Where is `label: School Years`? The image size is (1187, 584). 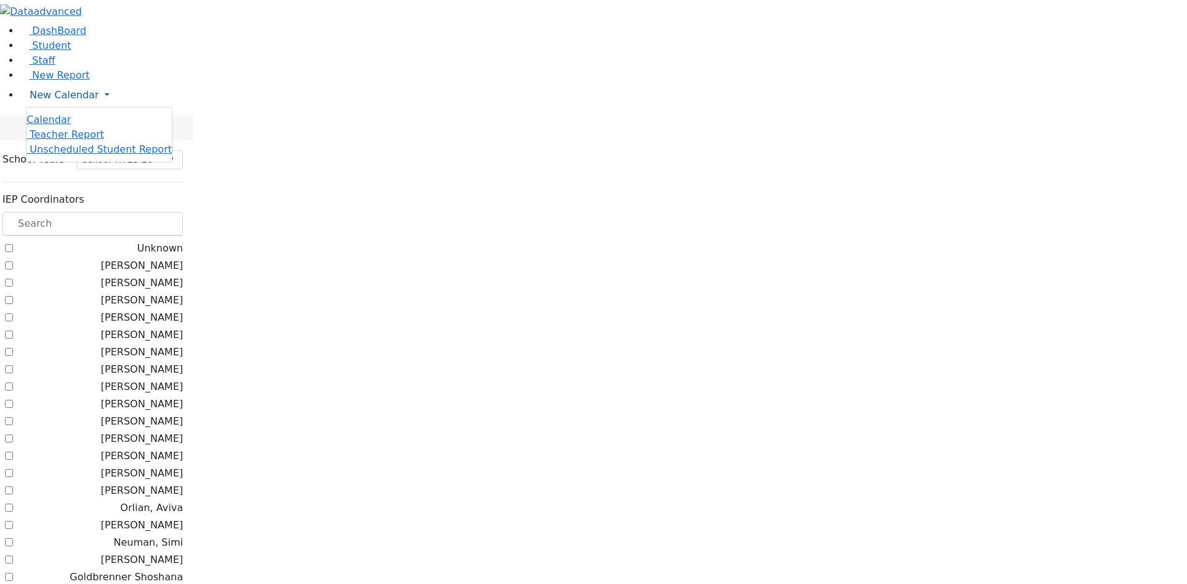
label: School Years is located at coordinates (33, 159).